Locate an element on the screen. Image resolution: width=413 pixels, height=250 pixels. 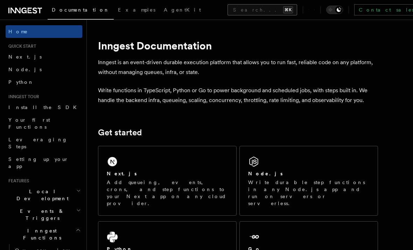
span: Quick start is located at coordinates (21, 46).